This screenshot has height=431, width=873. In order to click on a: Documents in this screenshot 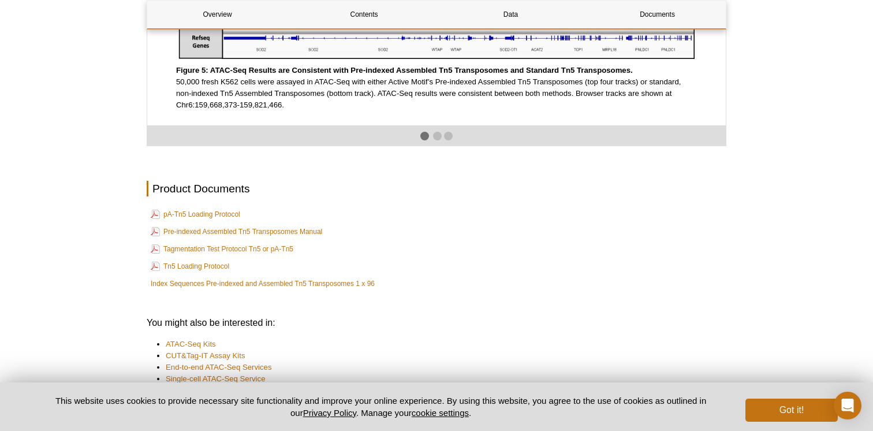, I will do `click(657, 14)`.